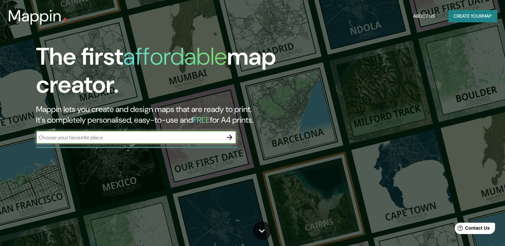  I want to click on button: About Us, so click(424, 16).